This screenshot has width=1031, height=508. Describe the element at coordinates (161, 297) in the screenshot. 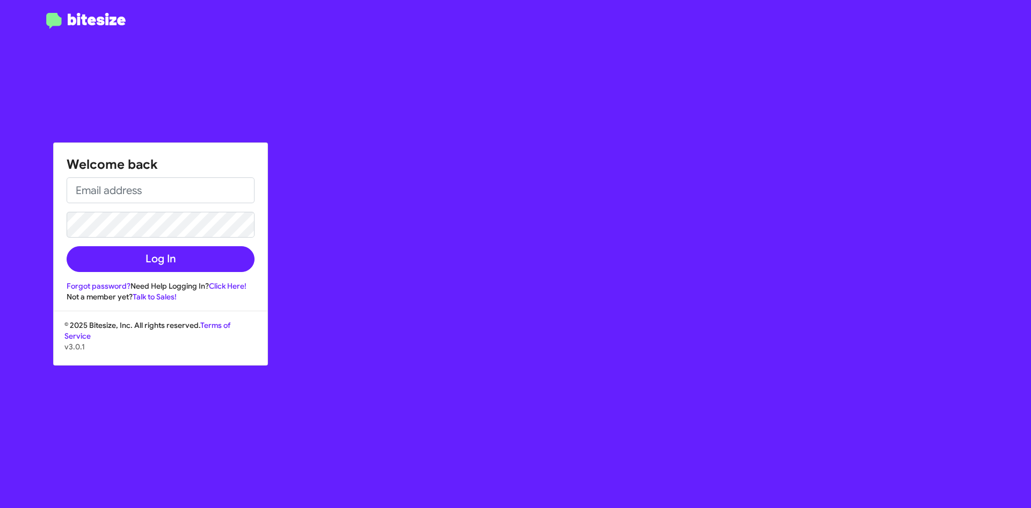

I see `div: Not a member yet?` at that location.